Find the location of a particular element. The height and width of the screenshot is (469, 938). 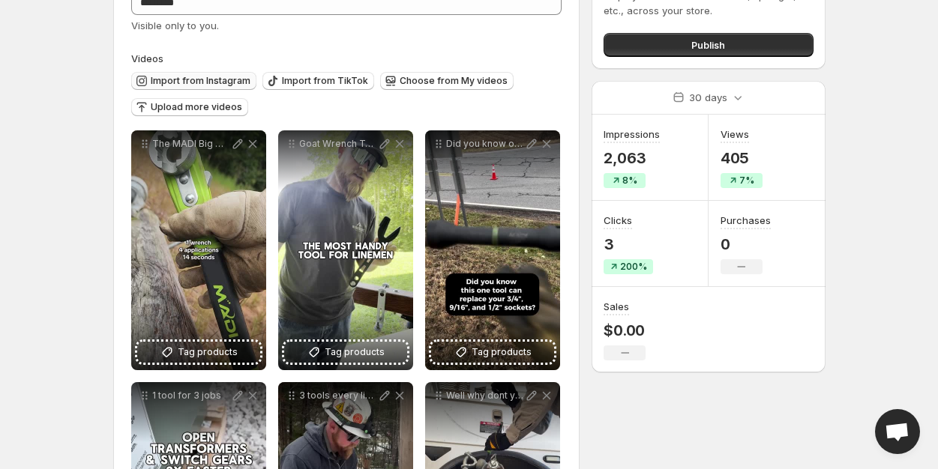

span: Import from TikTok is located at coordinates (325, 81).